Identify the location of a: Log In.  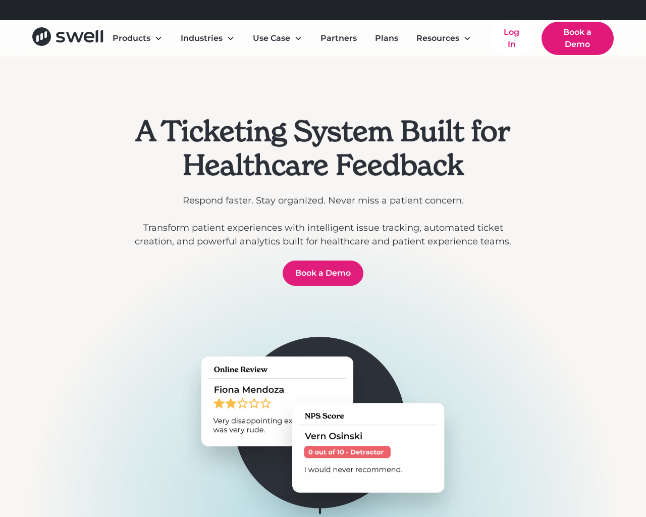
(511, 38).